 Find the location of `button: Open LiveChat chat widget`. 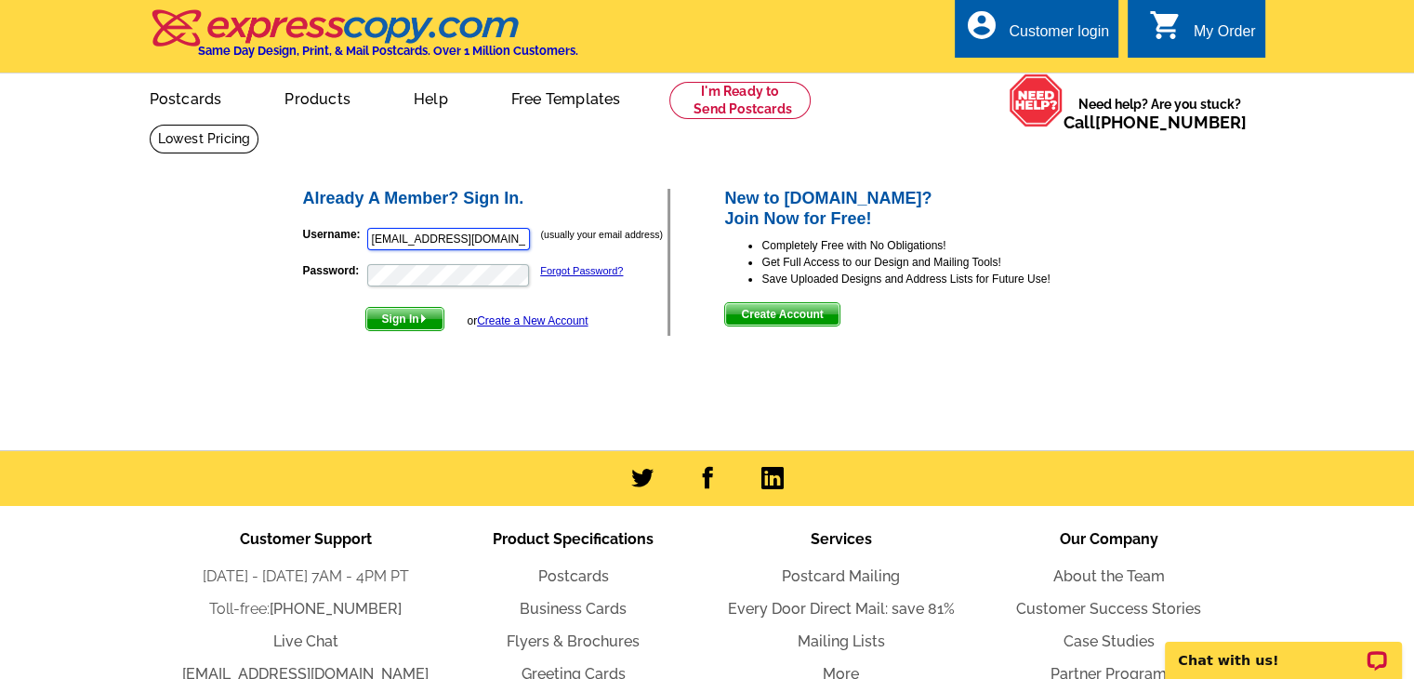

button: Open LiveChat chat widget is located at coordinates (225, 40).